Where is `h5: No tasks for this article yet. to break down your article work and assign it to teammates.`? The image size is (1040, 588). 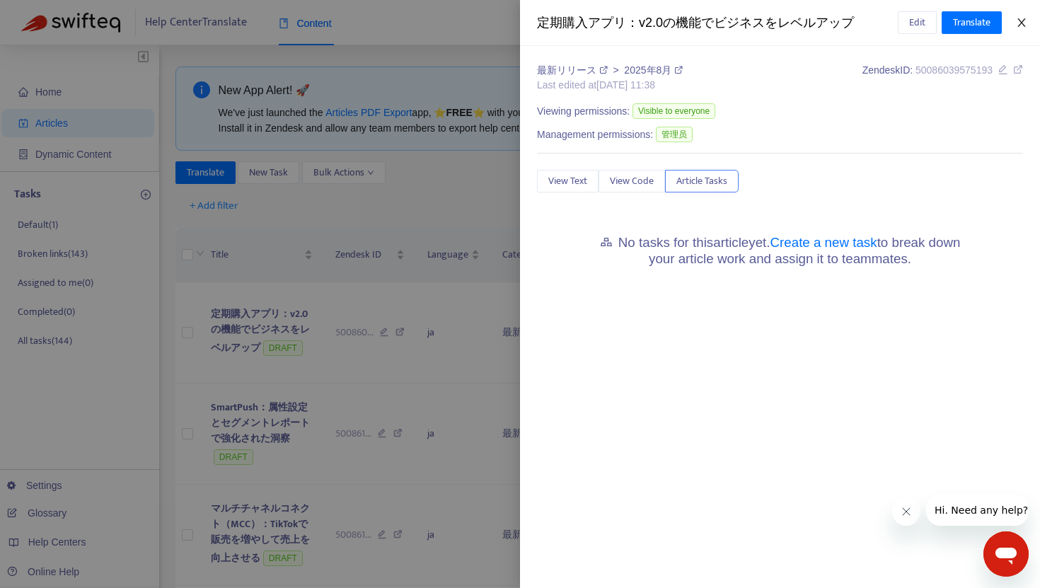
h5: No tasks for this article yet. to break down your article work and assign it to teammates. is located at coordinates (781, 251).